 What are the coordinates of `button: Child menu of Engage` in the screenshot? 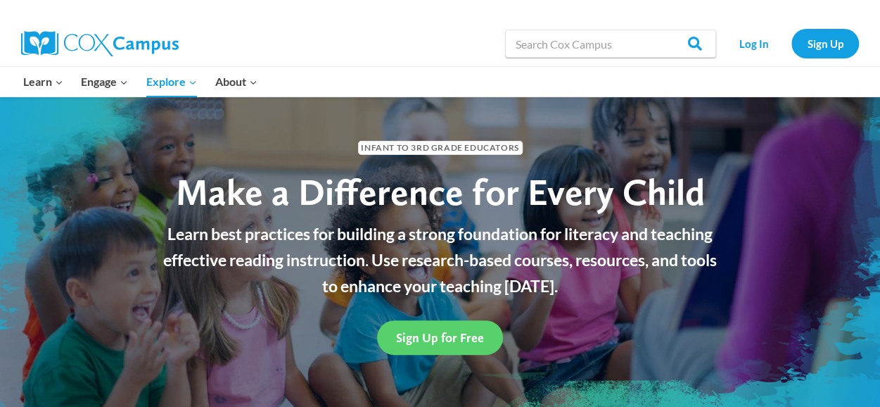 It's located at (105, 82).